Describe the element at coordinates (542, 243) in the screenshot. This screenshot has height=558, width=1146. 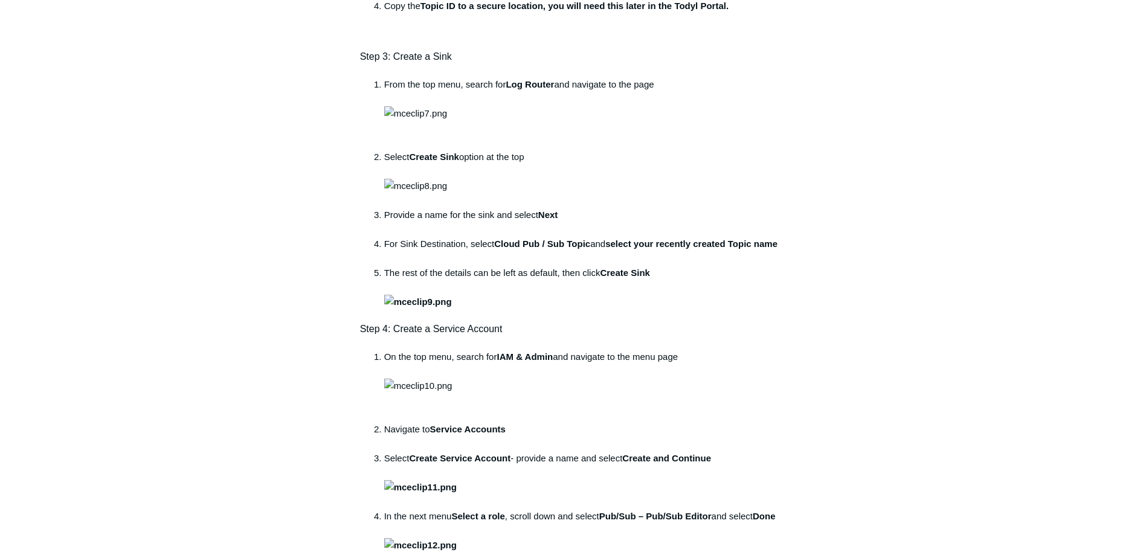
I see `strong: Cloud Pub / Sub Topic` at that location.